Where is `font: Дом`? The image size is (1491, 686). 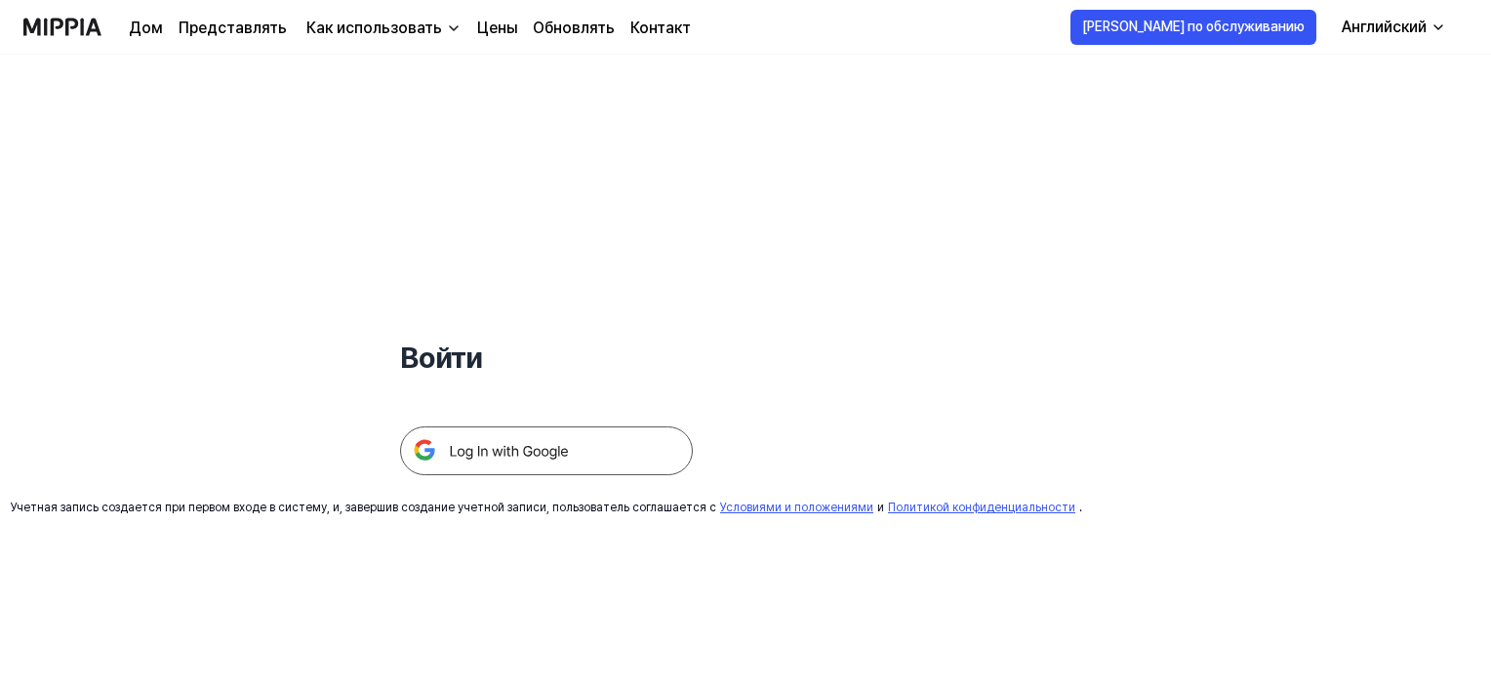 font: Дом is located at coordinates (145, 27).